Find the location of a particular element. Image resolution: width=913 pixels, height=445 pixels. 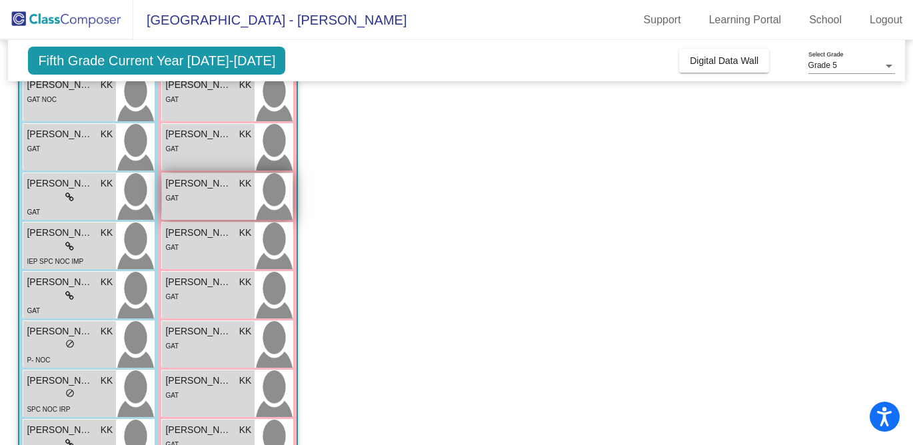

a: Logout is located at coordinates (886, 20).